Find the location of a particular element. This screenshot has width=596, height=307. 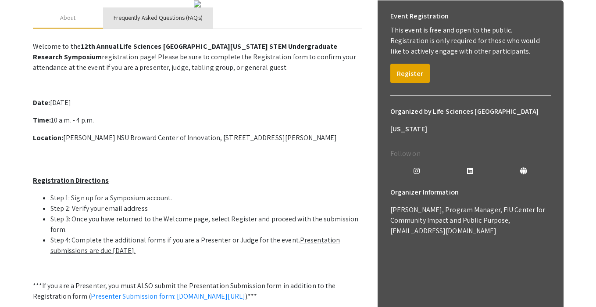

p: This event is free and open to the public. Registration is only required for those who would like... is located at coordinates (471, 41).